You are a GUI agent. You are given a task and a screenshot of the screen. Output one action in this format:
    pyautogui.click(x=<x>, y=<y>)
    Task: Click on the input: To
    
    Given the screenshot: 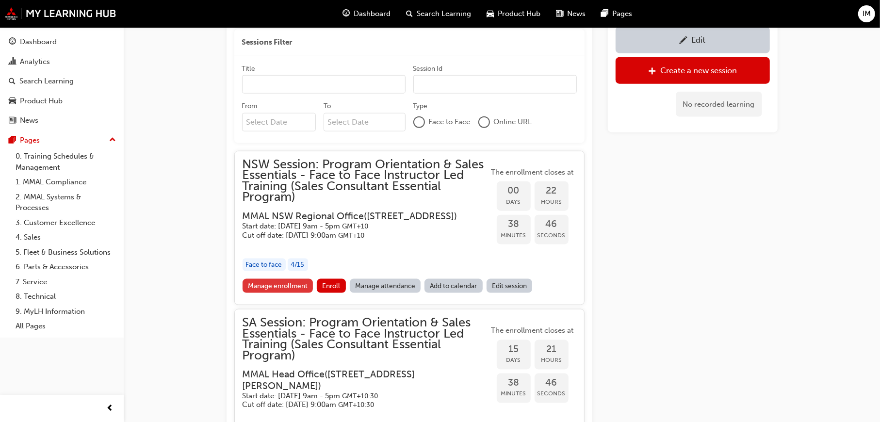 What is the action you would take?
    pyautogui.click(x=364, y=122)
    